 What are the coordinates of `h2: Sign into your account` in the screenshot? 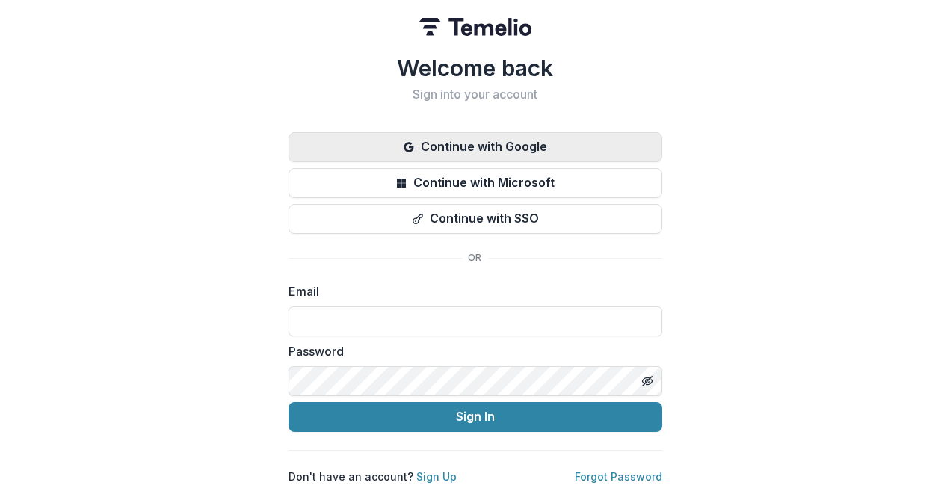 It's located at (476, 94).